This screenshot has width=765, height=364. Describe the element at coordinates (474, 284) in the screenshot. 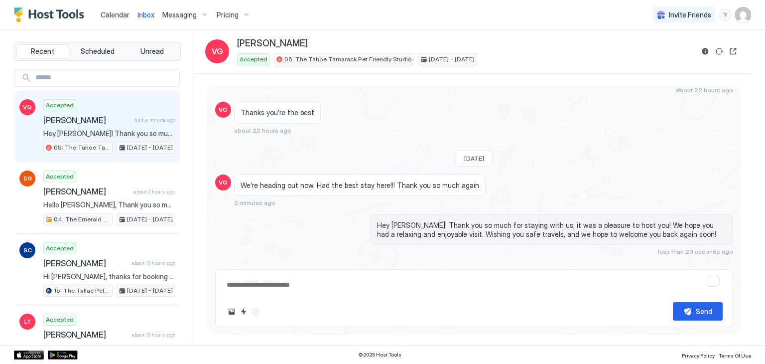

I see `textarea: To enrich screen reader interactions, please activate Accessibility in Grammarly extension settings` at that location.